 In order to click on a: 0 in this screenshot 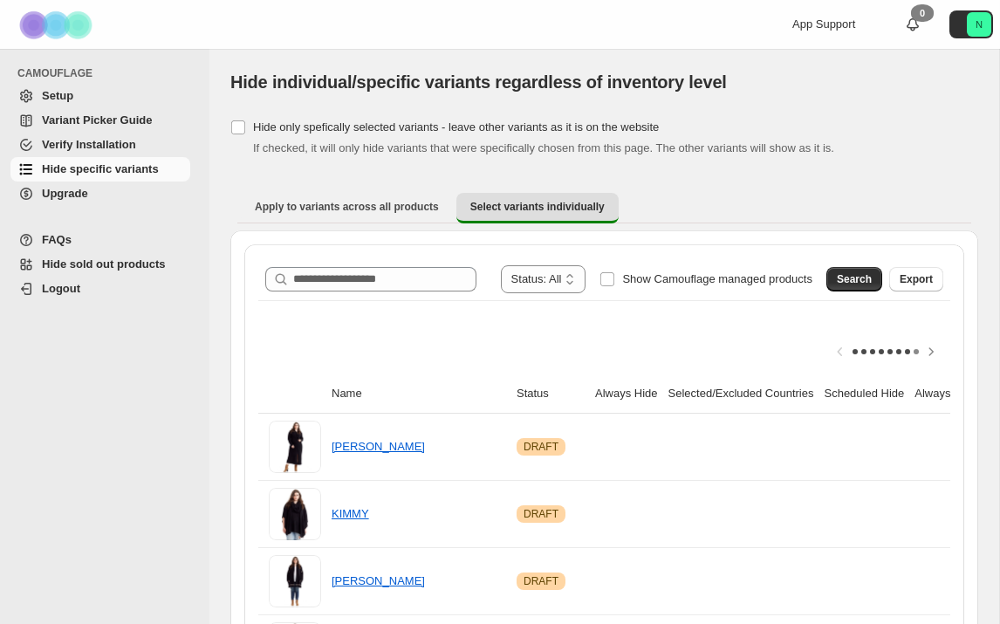, I will do `click(913, 24)`.